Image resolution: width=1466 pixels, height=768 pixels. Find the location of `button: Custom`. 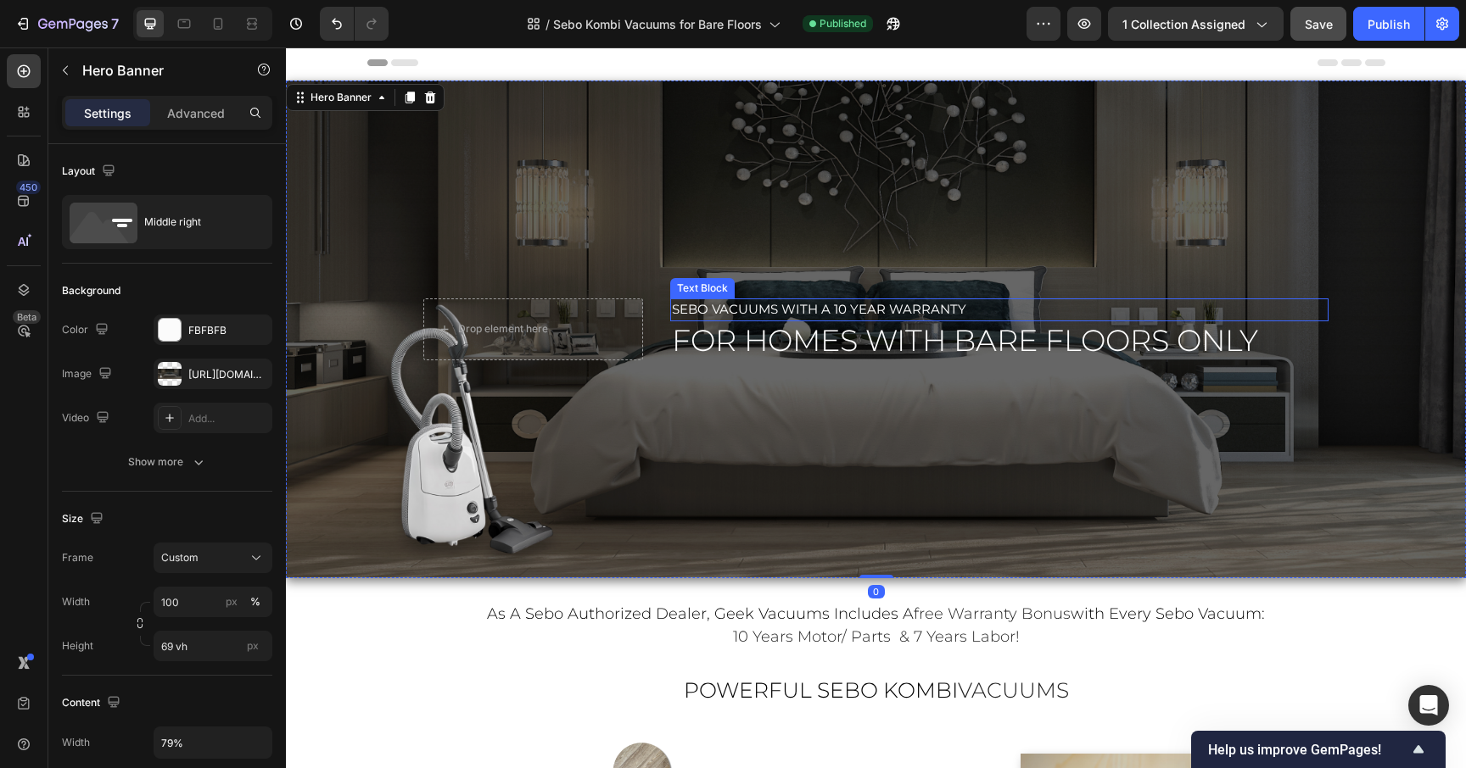

button: Custom is located at coordinates (213, 558).